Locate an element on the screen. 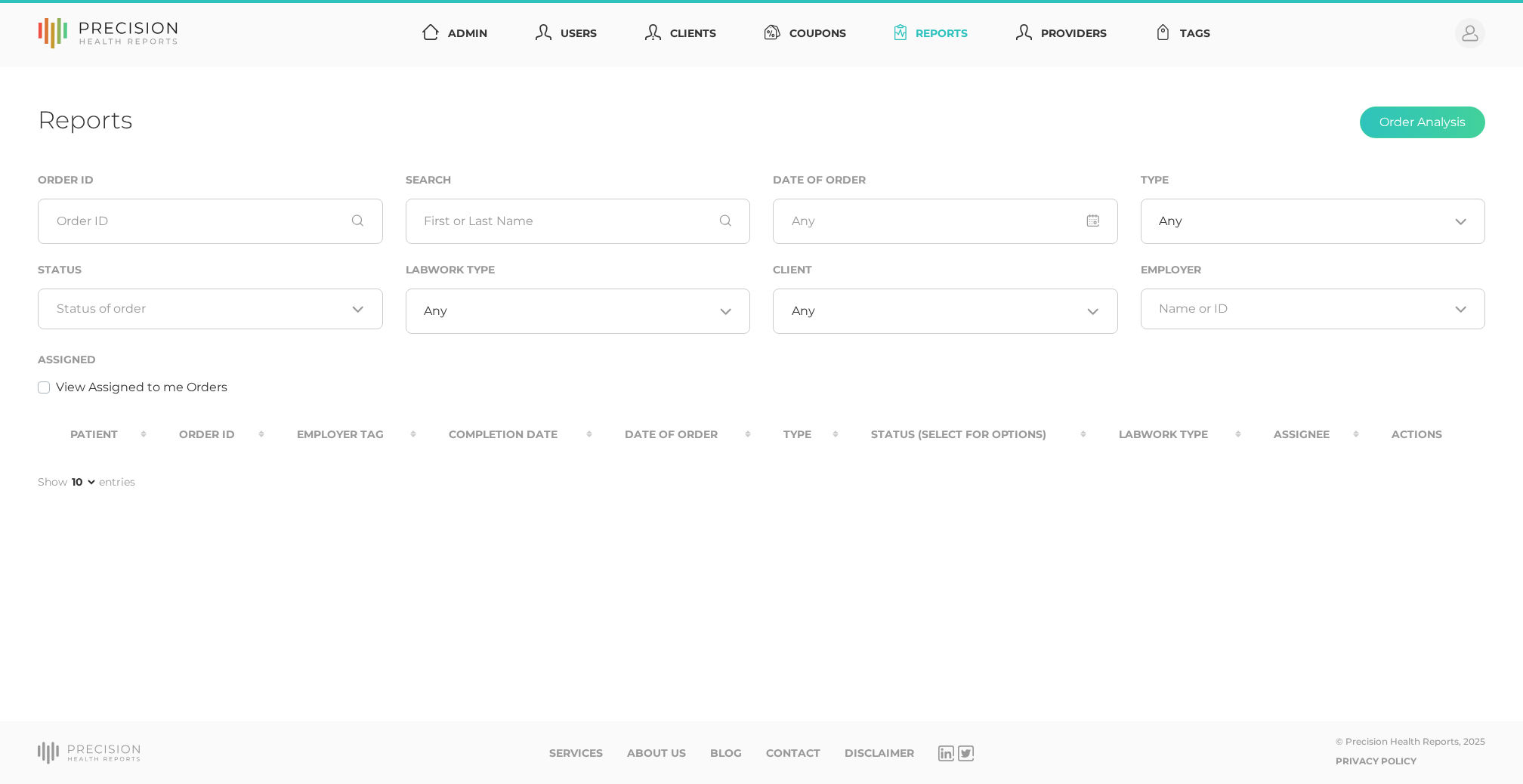  a: About Us is located at coordinates (656, 753).